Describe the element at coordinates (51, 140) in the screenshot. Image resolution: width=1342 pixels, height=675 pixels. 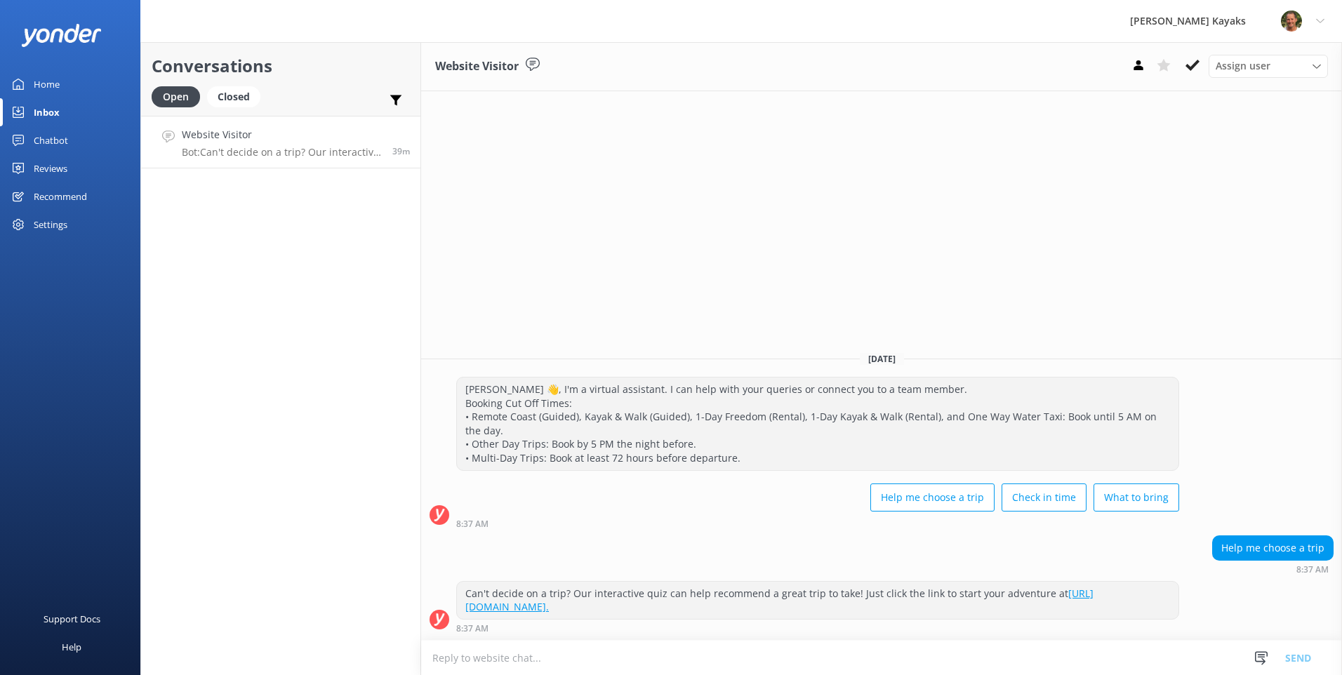
I see `div: Chatbot` at that location.